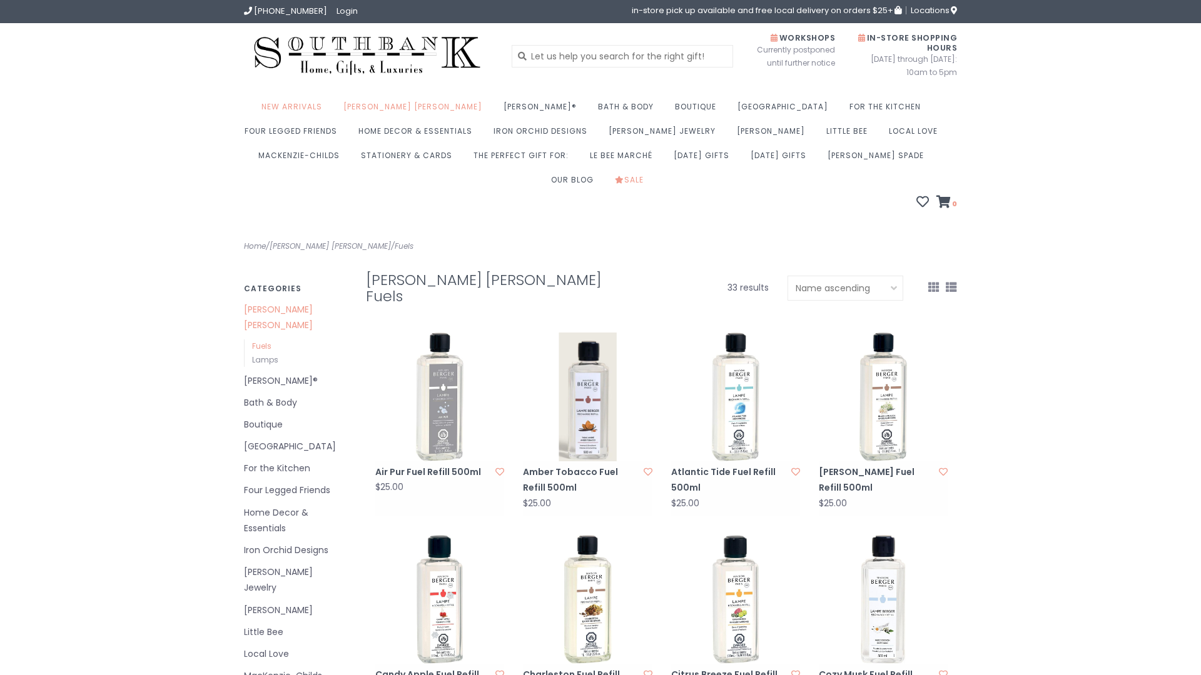  I want to click on a: Our Blog, so click(575, 183).